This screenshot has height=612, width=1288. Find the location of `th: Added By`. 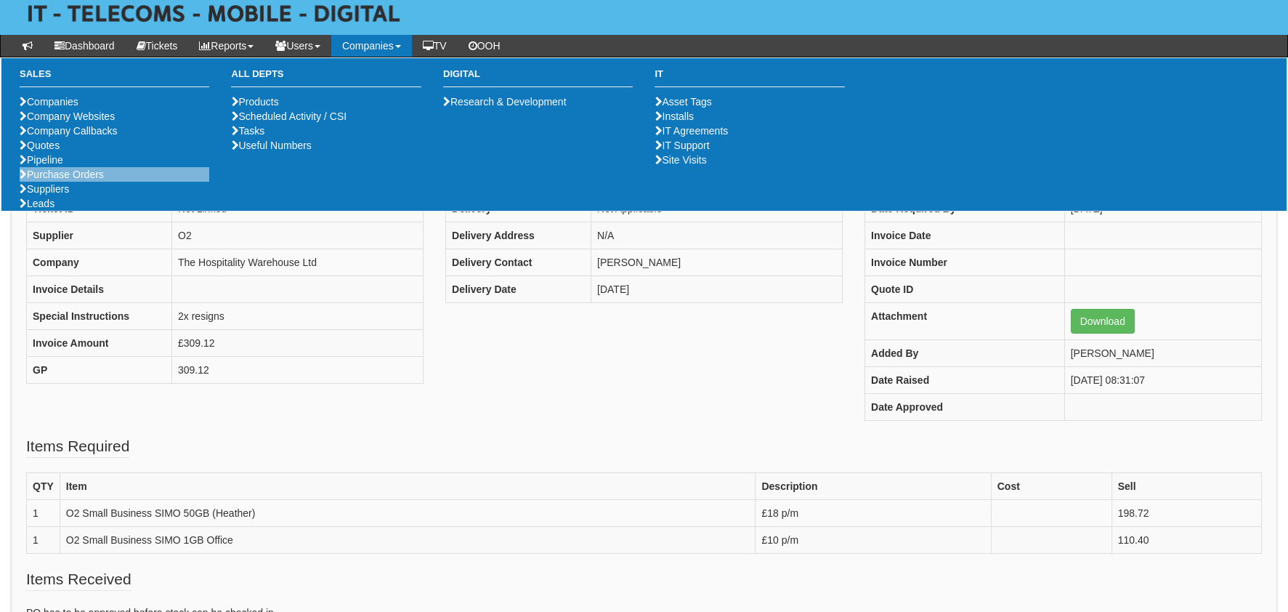

th: Added By is located at coordinates (964, 353).